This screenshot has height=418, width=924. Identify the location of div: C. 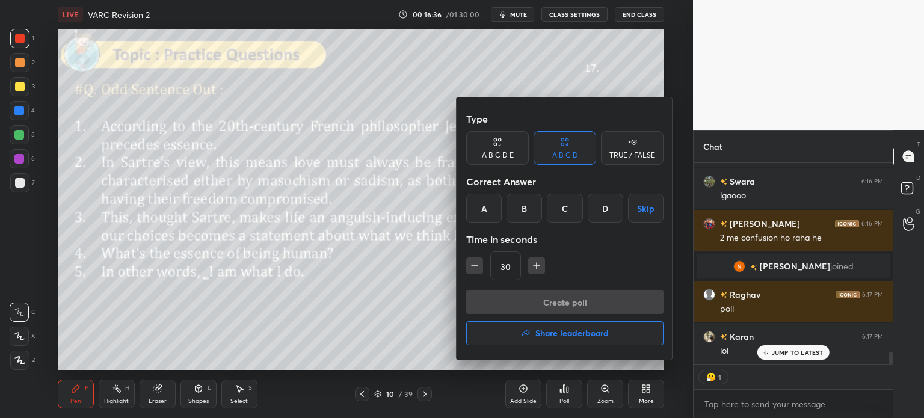
(564, 208).